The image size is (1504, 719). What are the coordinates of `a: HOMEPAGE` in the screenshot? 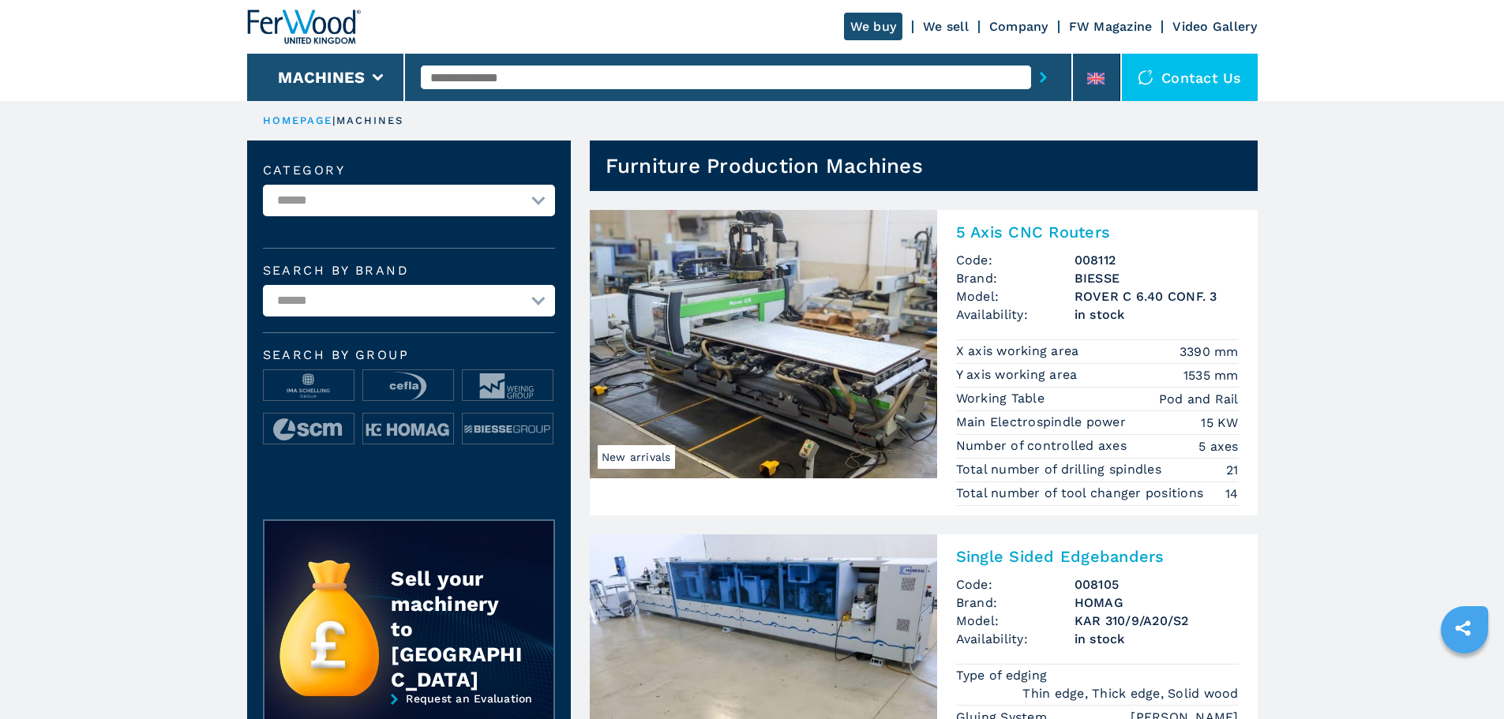 It's located at (298, 120).